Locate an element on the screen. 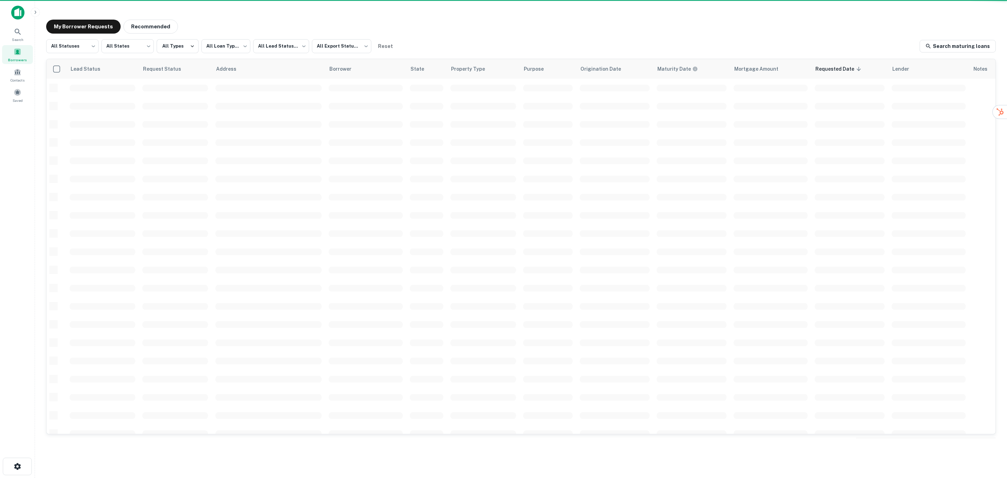 The width and height of the screenshot is (1007, 478). button: Reset is located at coordinates (385, 46).